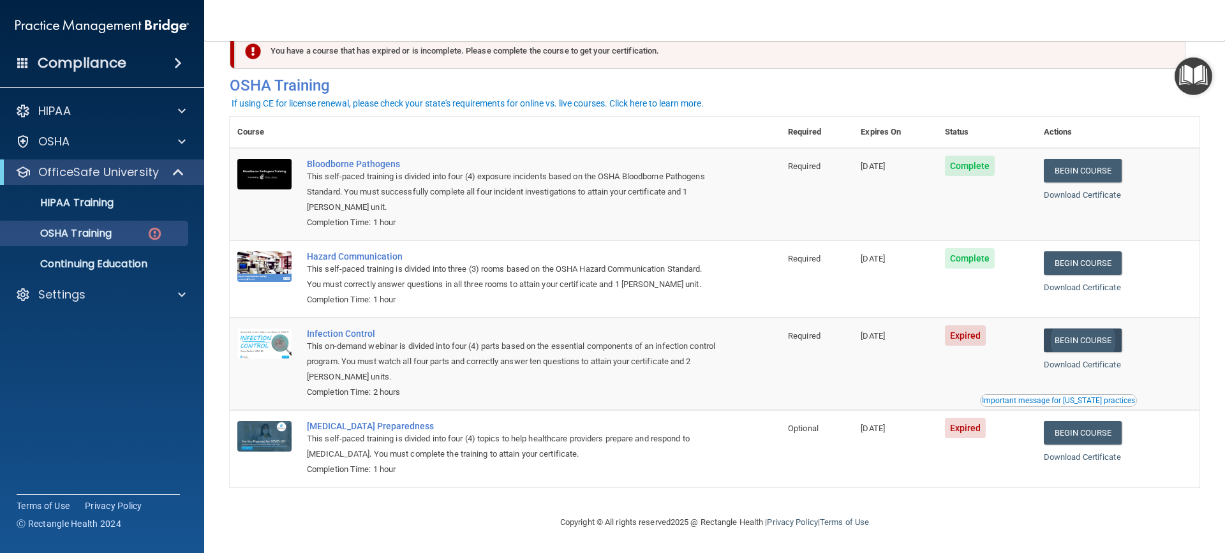 The image size is (1225, 553). Describe the element at coordinates (95, 264) in the screenshot. I see `p: Continuing Education` at that location.